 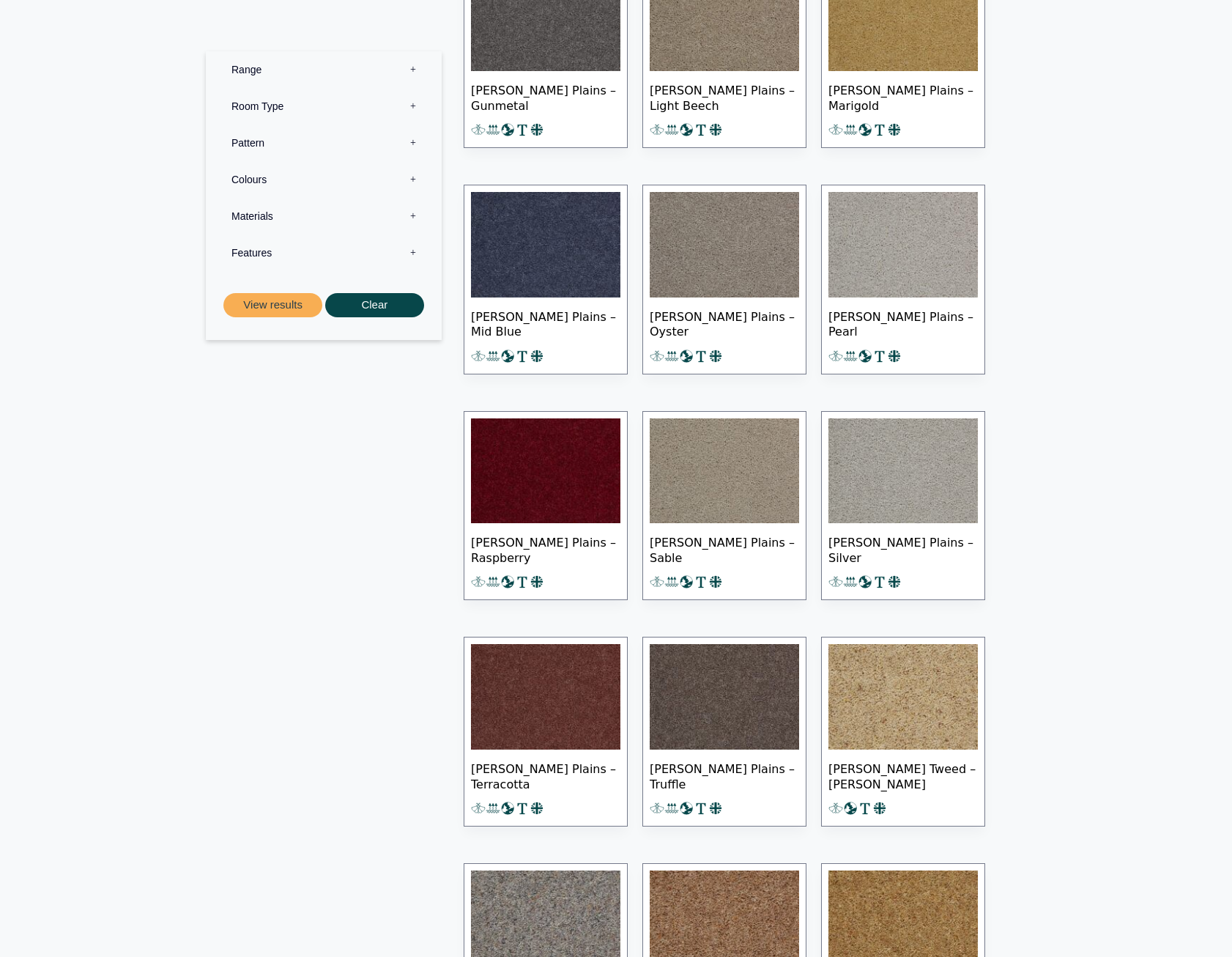 I want to click on button: Clear, so click(x=374, y=305).